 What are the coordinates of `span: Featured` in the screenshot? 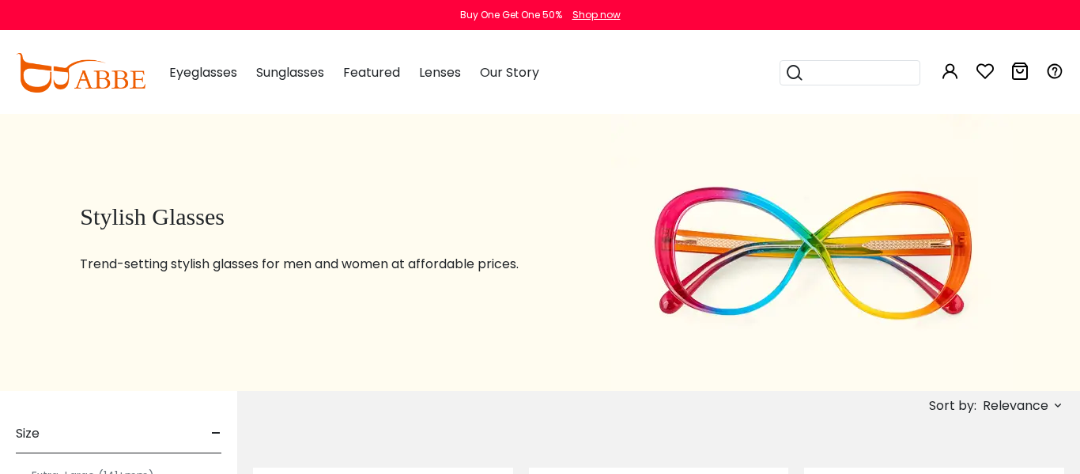 It's located at (372, 72).